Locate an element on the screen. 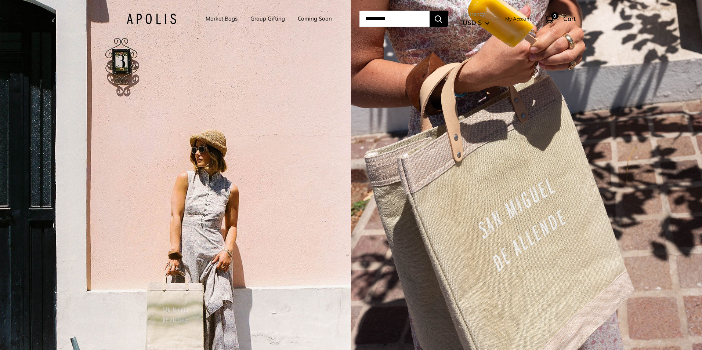 The width and height of the screenshot is (702, 350). button: Search is located at coordinates (439, 19).